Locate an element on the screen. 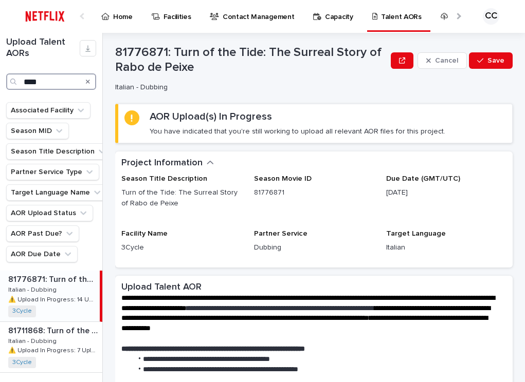 The width and height of the screenshot is (525, 382). span: Cancel is located at coordinates (446, 61).